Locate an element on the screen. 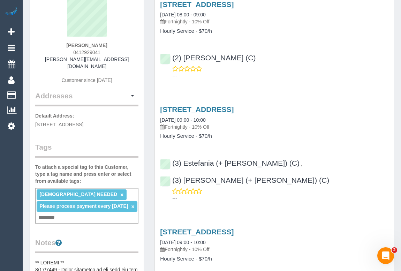  img: Automaid Logo is located at coordinates (11, 12).